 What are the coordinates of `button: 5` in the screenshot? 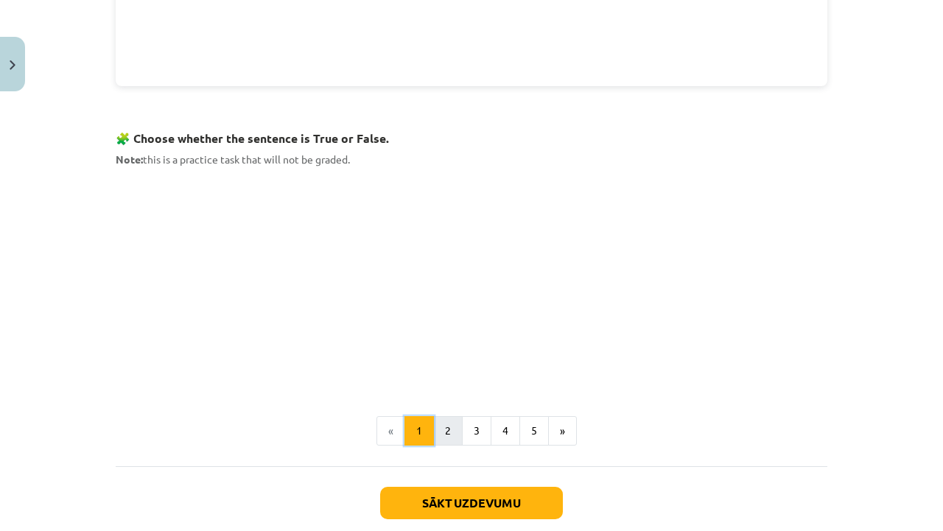 It's located at (534, 431).